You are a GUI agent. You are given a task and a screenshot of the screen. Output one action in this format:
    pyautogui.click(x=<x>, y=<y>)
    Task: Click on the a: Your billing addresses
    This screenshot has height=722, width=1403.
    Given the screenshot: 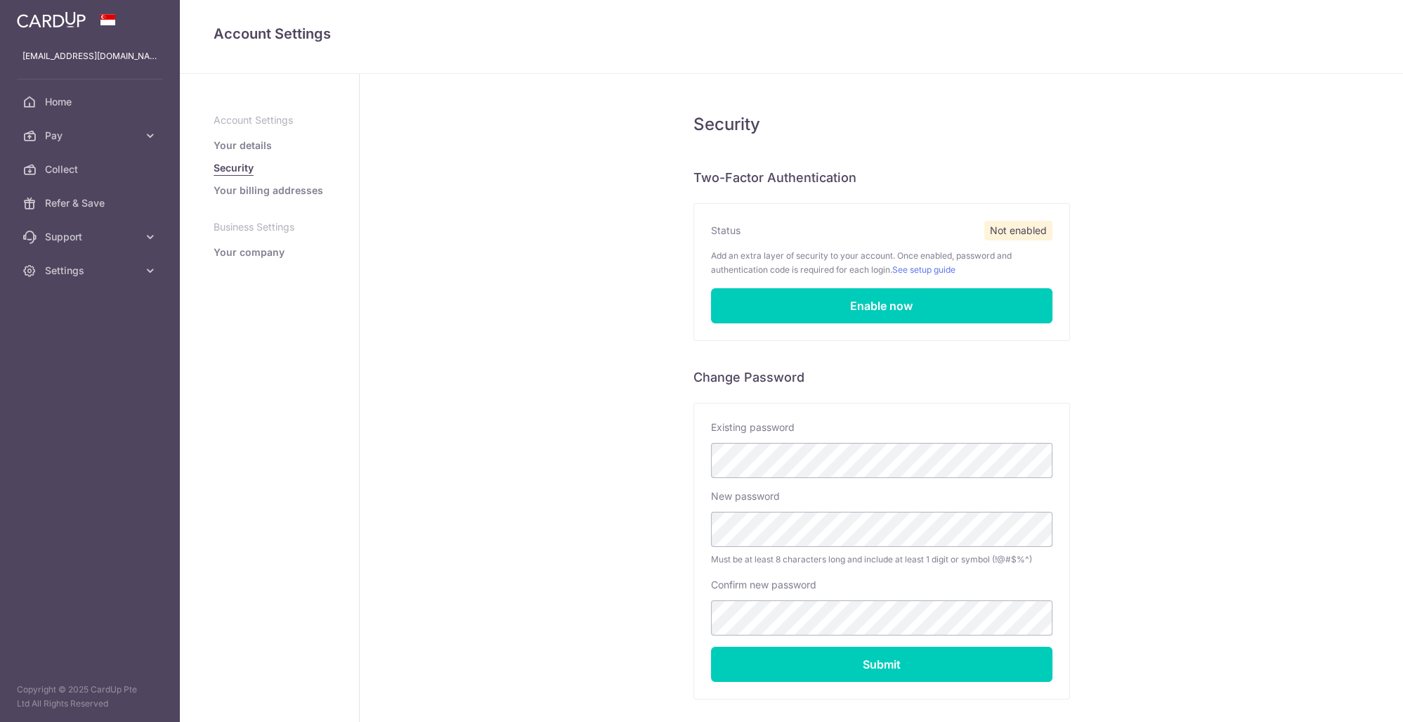 What is the action you would take?
    pyautogui.click(x=268, y=190)
    